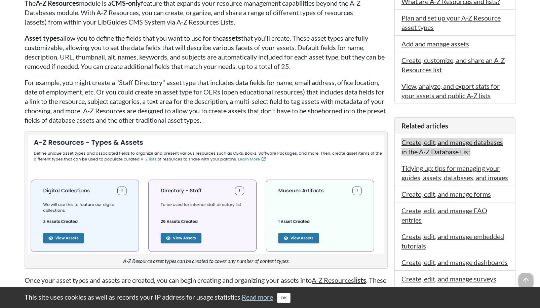 This screenshot has height=308, width=540. What do you see at coordinates (449, 279) in the screenshot?
I see `a: Create, edit, and manage surveys` at bounding box center [449, 279].